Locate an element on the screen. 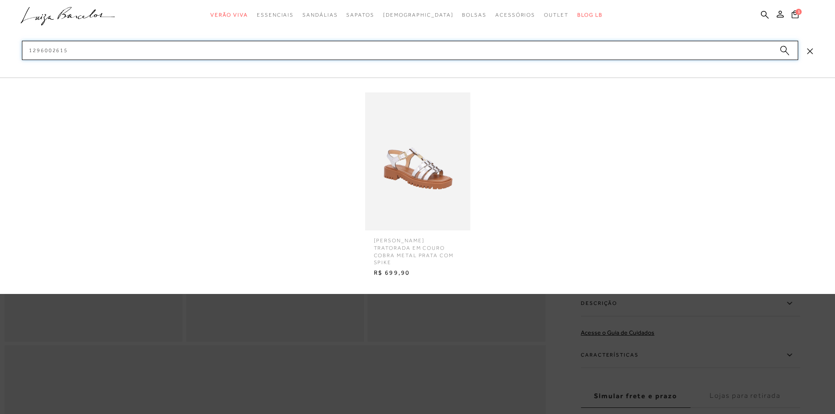 The width and height of the screenshot is (835, 414). span: Sandálias is located at coordinates (320, 15).